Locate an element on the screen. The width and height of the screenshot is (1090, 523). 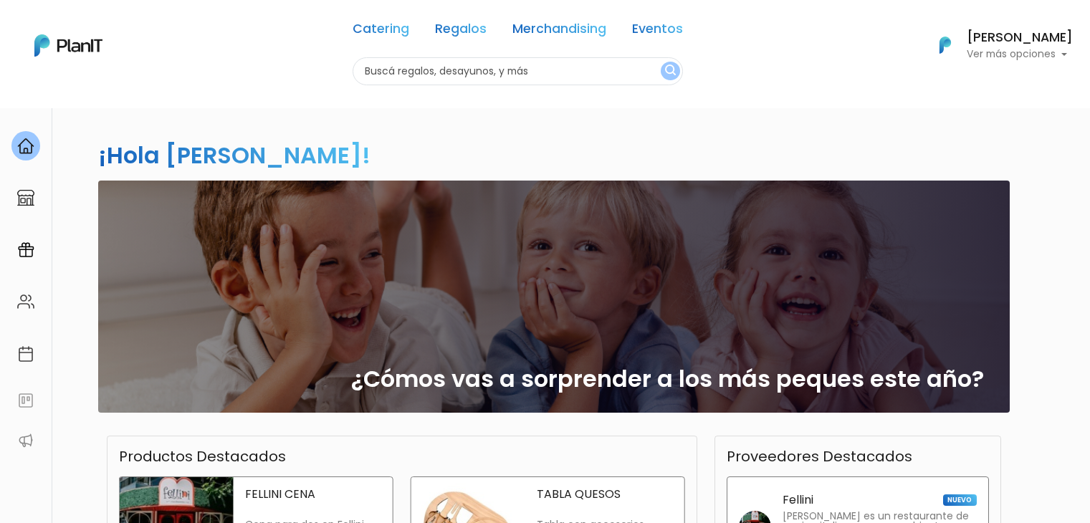
a: Merchandising is located at coordinates (559, 32).